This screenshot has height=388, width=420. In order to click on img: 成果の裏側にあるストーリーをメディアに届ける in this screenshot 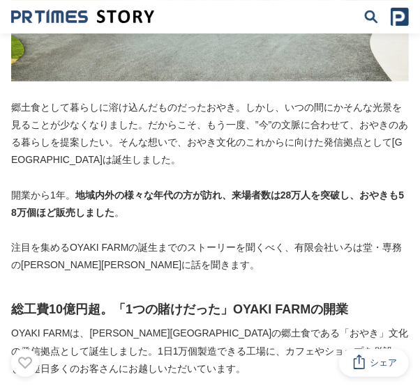, I will do `click(82, 17)`.